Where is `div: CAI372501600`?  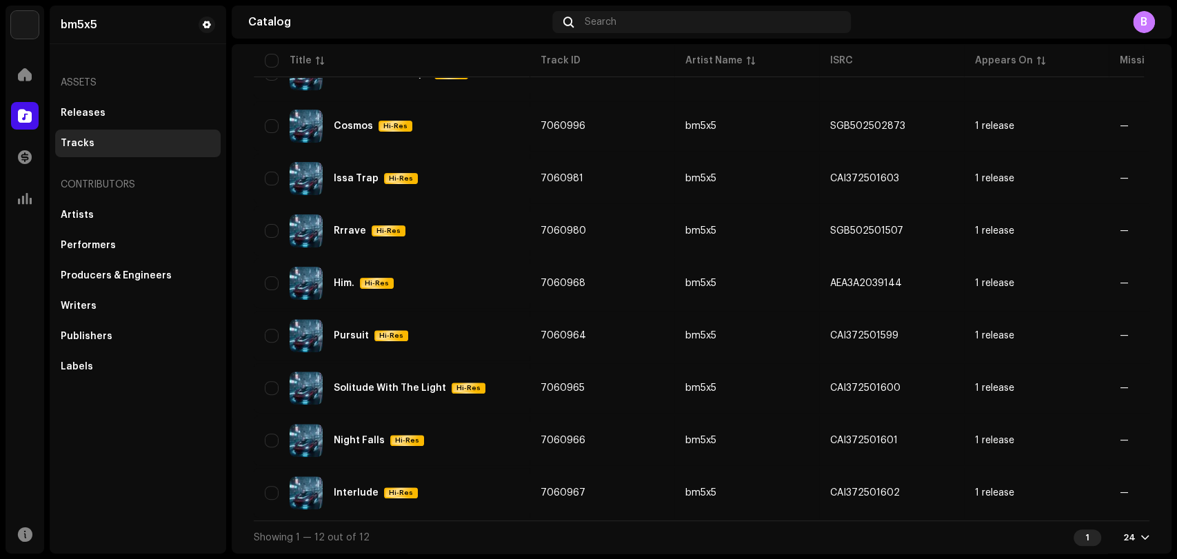 div: CAI372501600 is located at coordinates (866, 388).